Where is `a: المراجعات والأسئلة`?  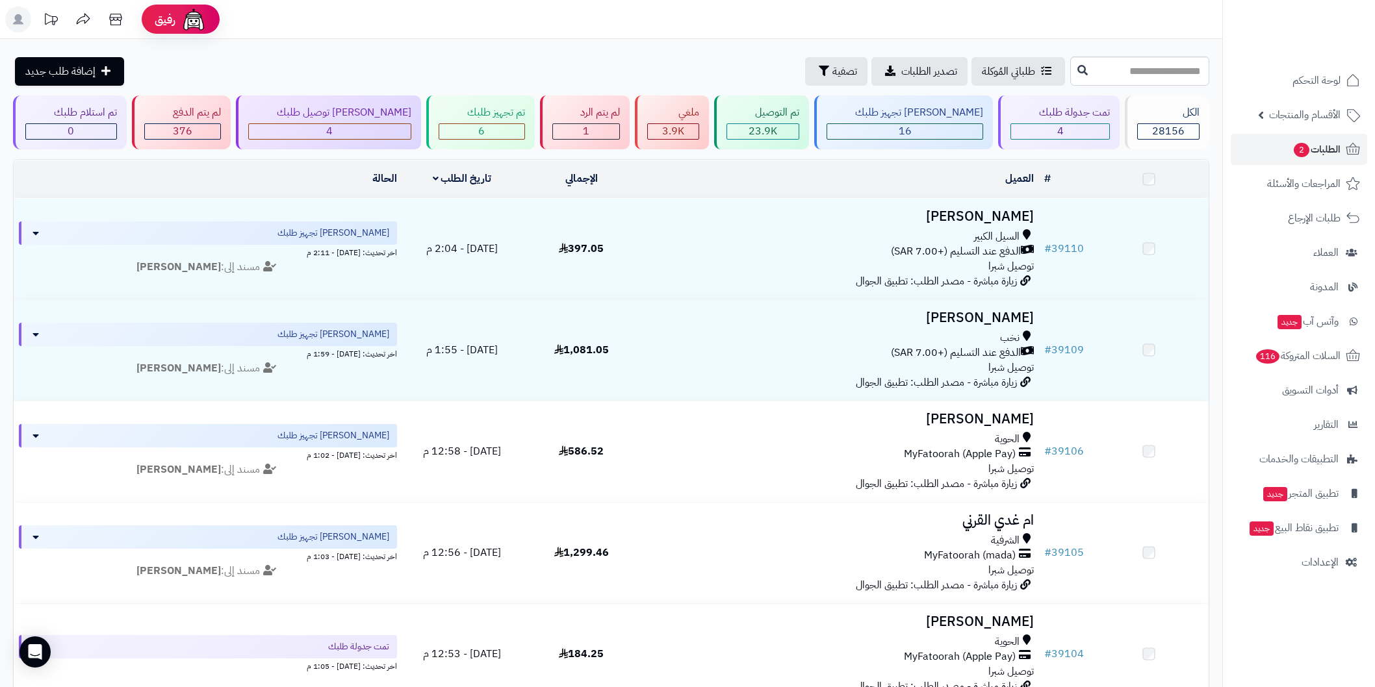 a: المراجعات والأسئلة is located at coordinates (1299, 184).